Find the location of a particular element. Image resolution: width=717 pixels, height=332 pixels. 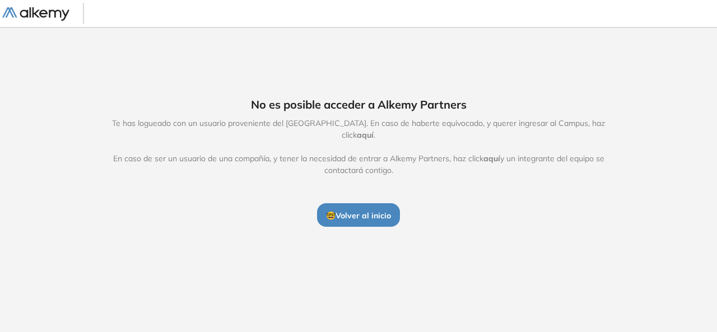

button: 🤓Volver al inicio is located at coordinates (359, 215).